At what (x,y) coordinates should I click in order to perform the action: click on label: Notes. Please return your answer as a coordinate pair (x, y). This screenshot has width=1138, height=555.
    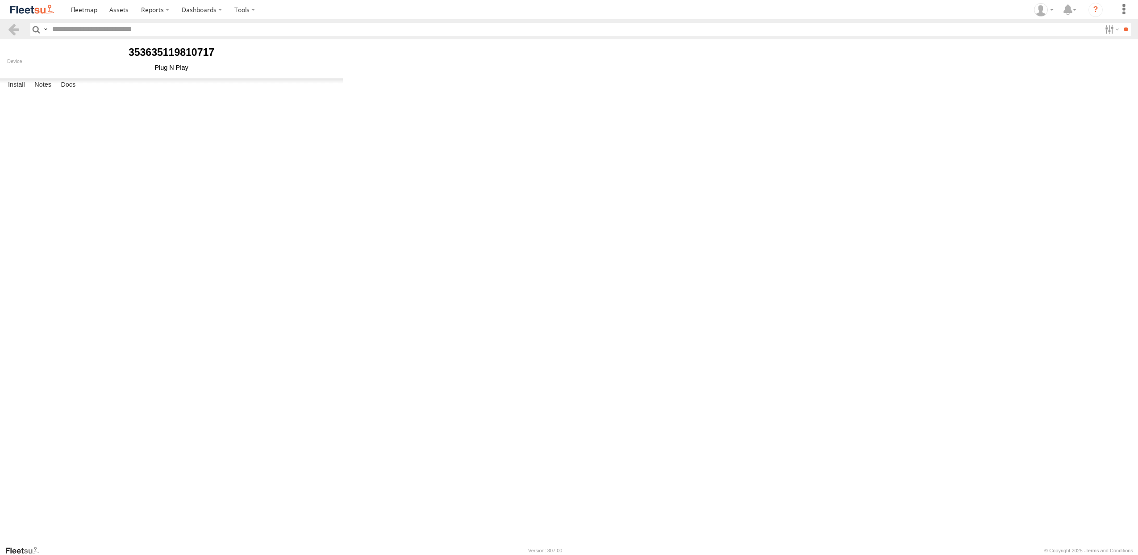
    Looking at the image, I should click on (43, 85).